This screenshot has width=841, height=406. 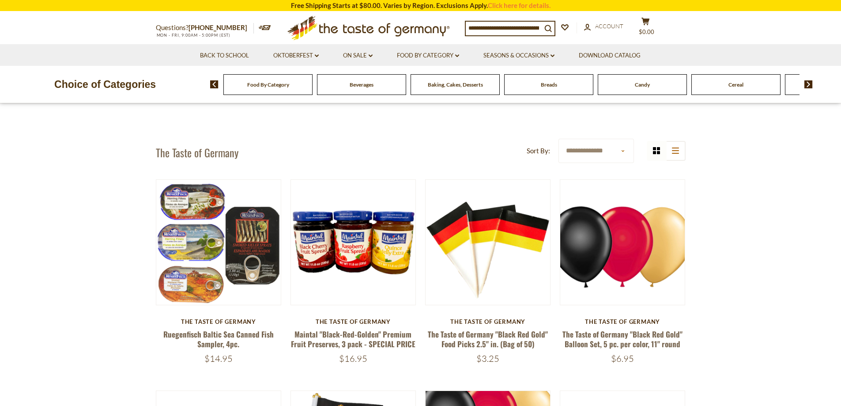 What do you see at coordinates (358, 56) in the screenshot?
I see `a: On Sale` at bounding box center [358, 56].